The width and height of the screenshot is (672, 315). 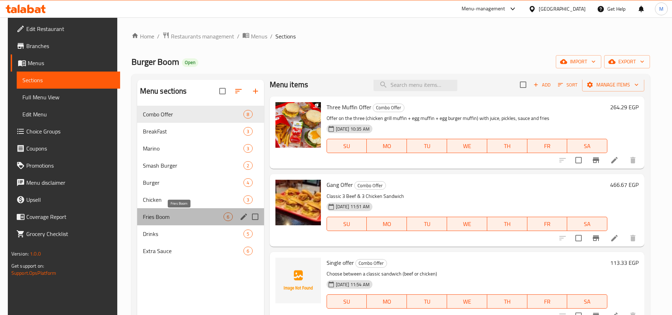 I want to click on h2: Menu items, so click(x=289, y=85).